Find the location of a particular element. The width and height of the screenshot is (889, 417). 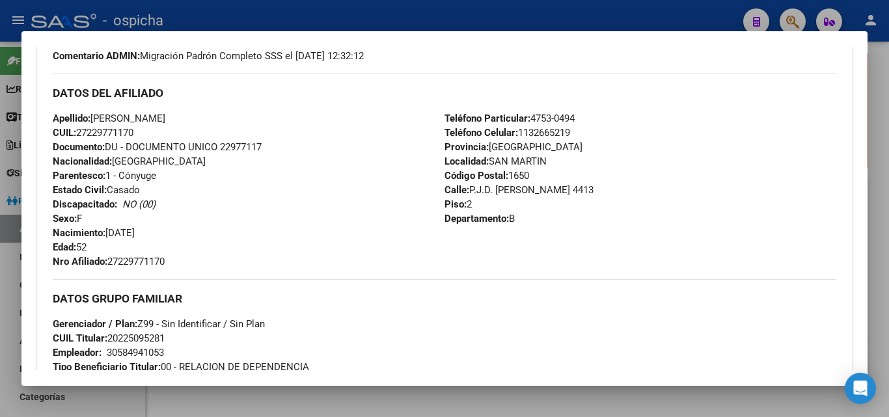

strong: Documento: is located at coordinates (79, 147).